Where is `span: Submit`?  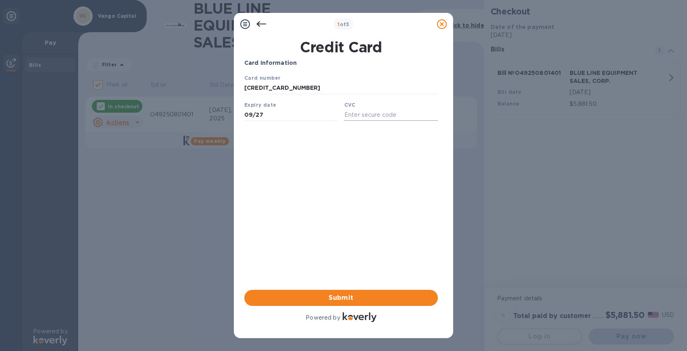 span: Submit is located at coordinates (341, 298).